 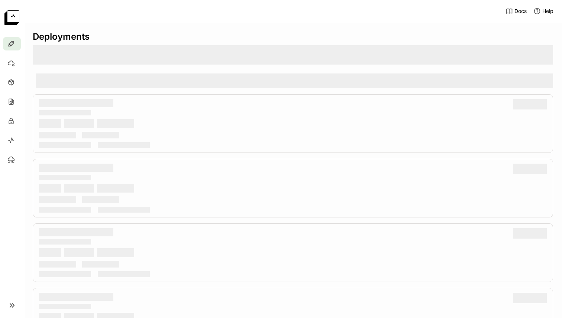 I want to click on a: Docs, so click(x=516, y=11).